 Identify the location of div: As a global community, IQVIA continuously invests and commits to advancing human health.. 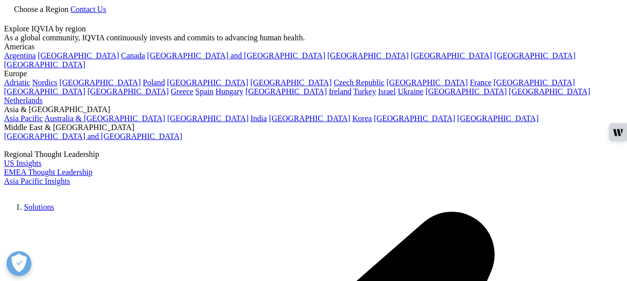
(313, 38).